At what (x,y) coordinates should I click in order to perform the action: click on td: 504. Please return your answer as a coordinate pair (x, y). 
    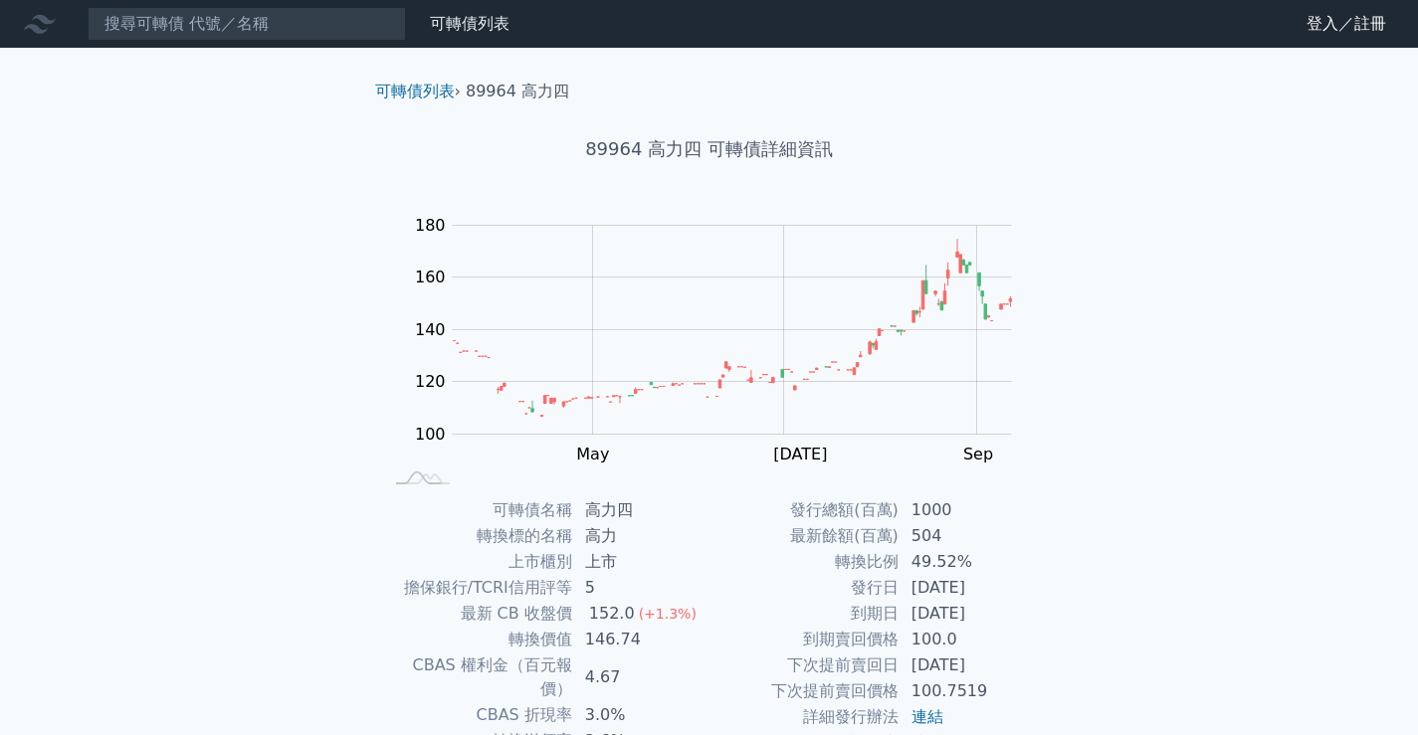
    Looking at the image, I should click on (967, 536).